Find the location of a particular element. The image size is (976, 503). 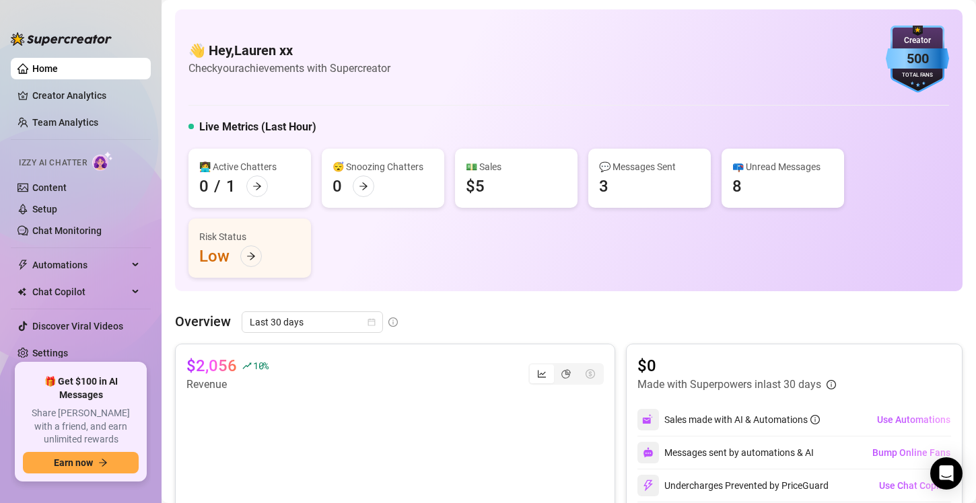

button: Bump Online Fans is located at coordinates (911, 453).